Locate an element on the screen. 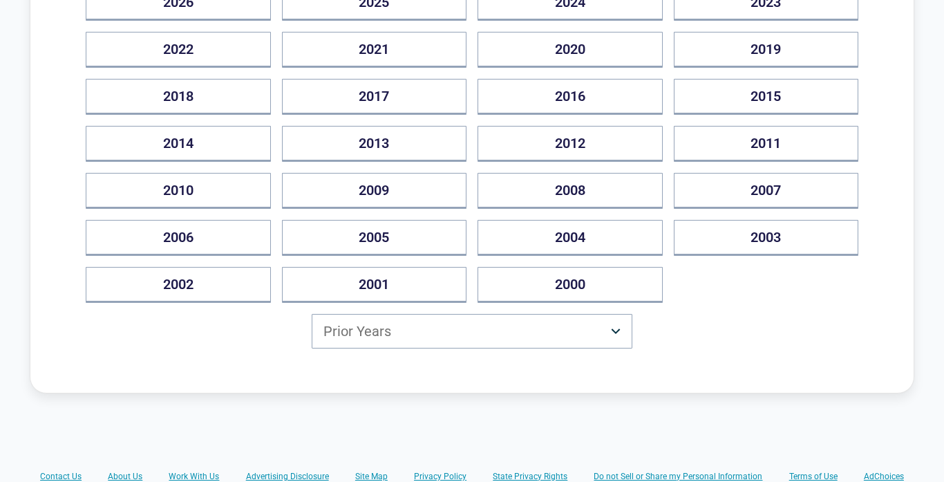 Image resolution: width=944 pixels, height=482 pixels. a: Advertising Disclosure is located at coordinates (287, 476).